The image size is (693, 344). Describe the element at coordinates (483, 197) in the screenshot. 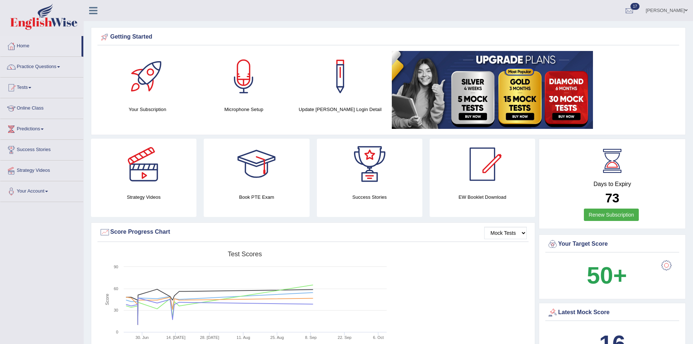

I see `h4: EW Booklet Download` at that location.